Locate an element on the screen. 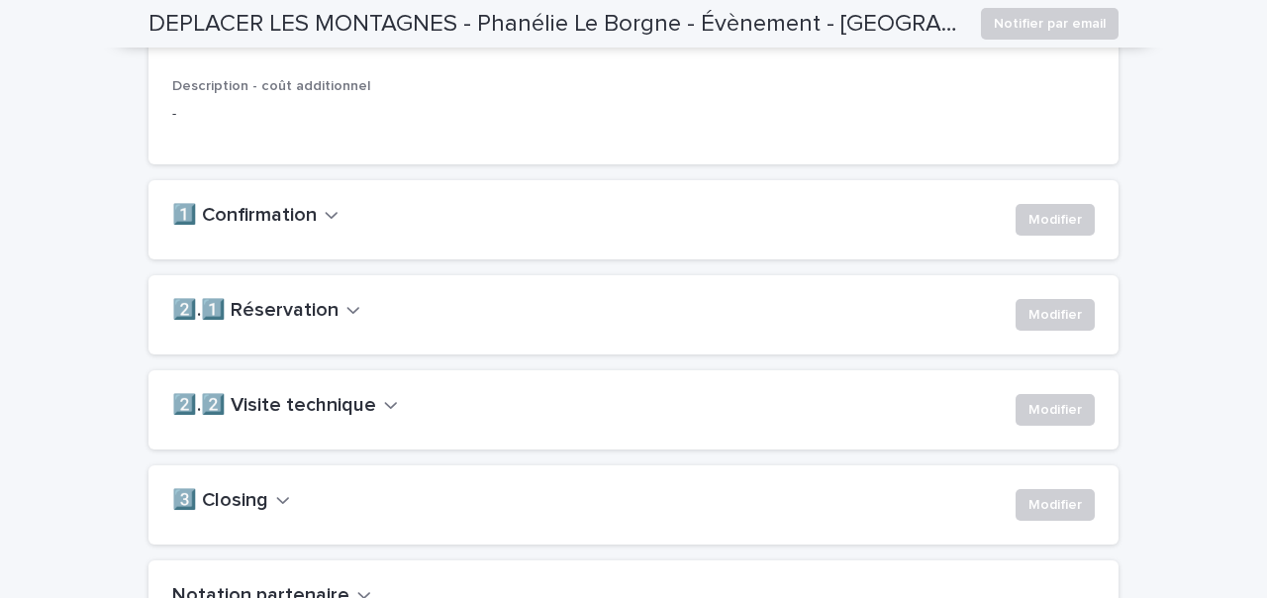 The height and width of the screenshot is (598, 1267). button: 1️⃣ Confirmation is located at coordinates (255, 216).